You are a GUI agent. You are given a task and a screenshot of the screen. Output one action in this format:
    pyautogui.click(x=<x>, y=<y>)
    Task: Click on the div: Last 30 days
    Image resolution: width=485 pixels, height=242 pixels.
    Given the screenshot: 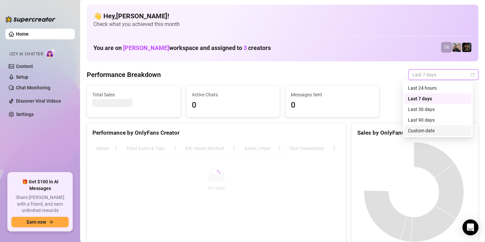 What is the action you would take?
    pyautogui.click(x=437, y=109)
    